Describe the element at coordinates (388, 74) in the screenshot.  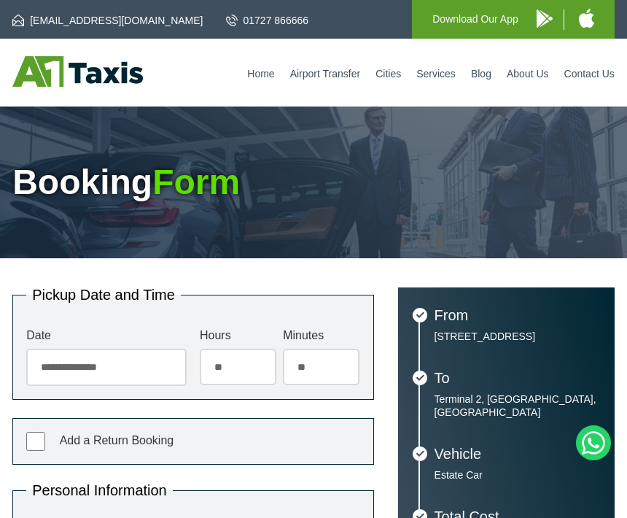
I see `a: Cities` at that location.